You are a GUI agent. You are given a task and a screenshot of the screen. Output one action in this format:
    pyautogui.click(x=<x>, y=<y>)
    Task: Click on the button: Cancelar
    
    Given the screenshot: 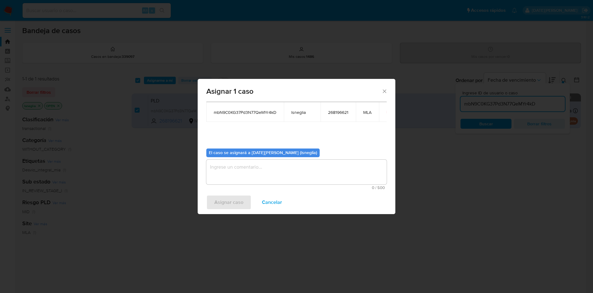 What is the action you would take?
    pyautogui.click(x=272, y=202)
    